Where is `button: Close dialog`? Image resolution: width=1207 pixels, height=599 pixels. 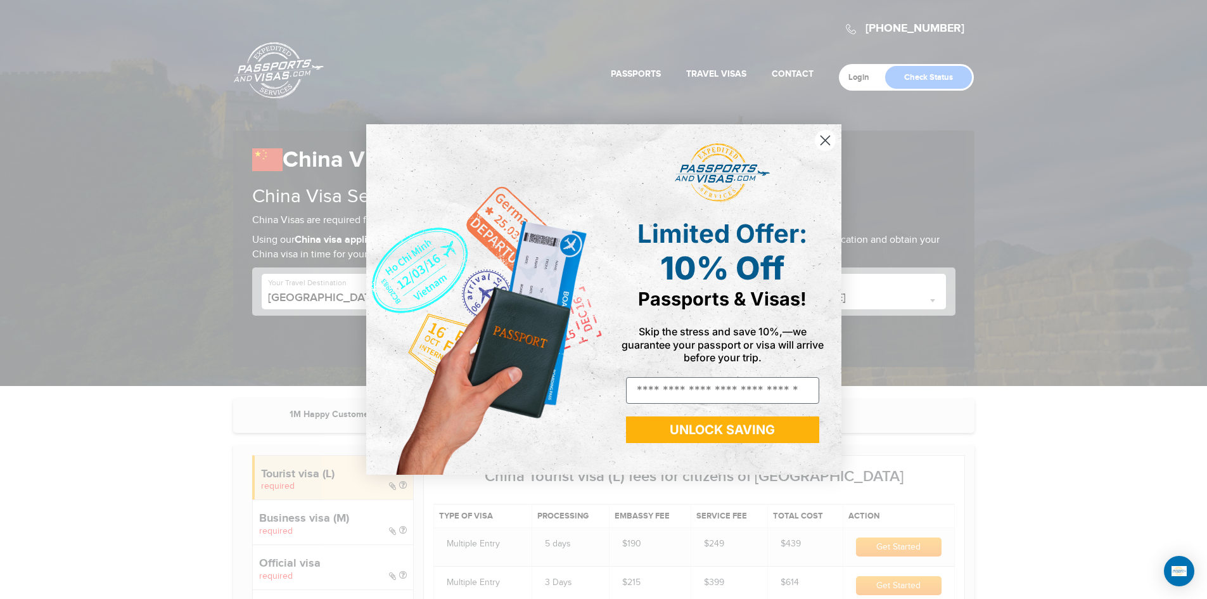
button: Close dialog is located at coordinates (825, 140).